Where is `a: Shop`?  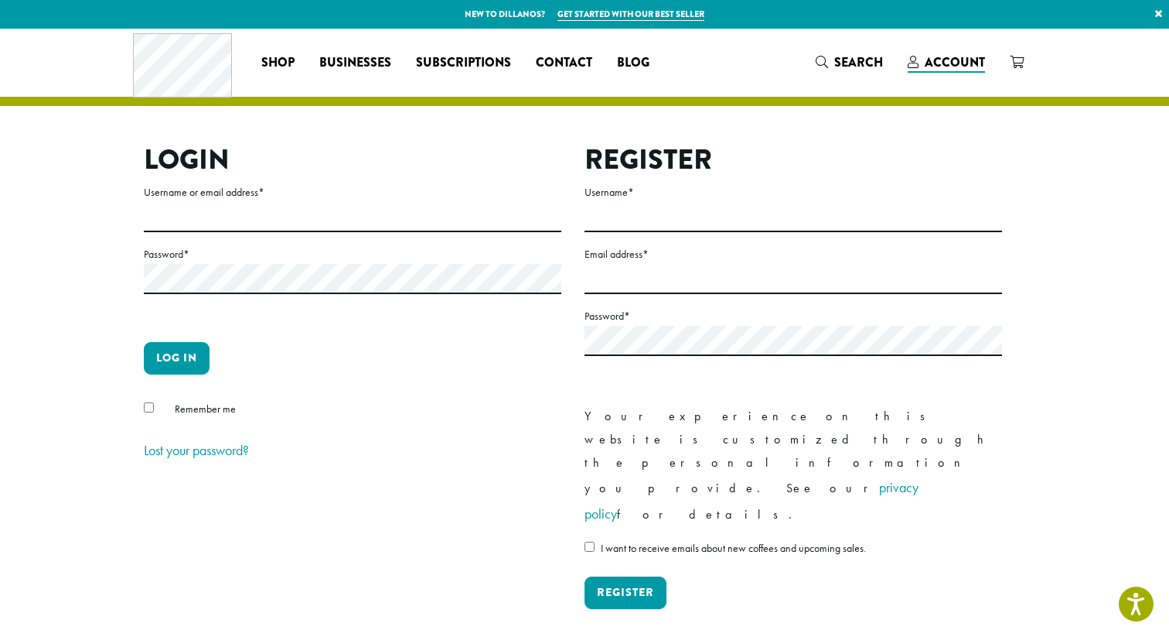
a: Shop is located at coordinates (278, 63).